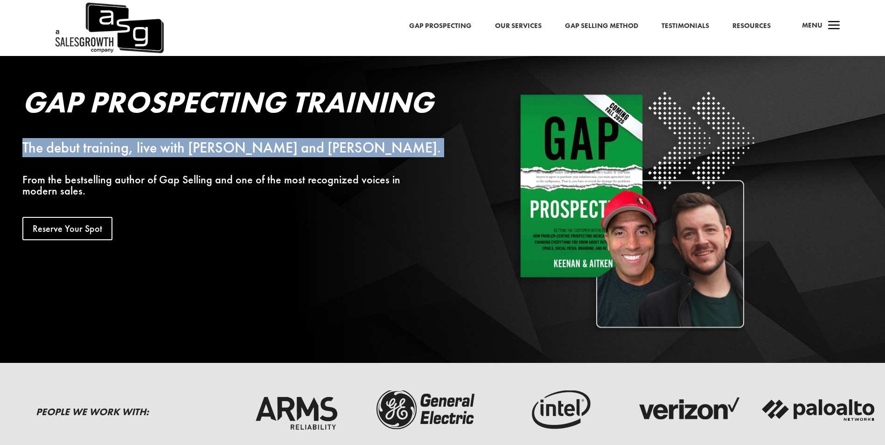 Image resolution: width=885 pixels, height=445 pixels. What do you see at coordinates (688, 410) in the screenshot?
I see `img: verizon-logo-dark` at bounding box center [688, 410].